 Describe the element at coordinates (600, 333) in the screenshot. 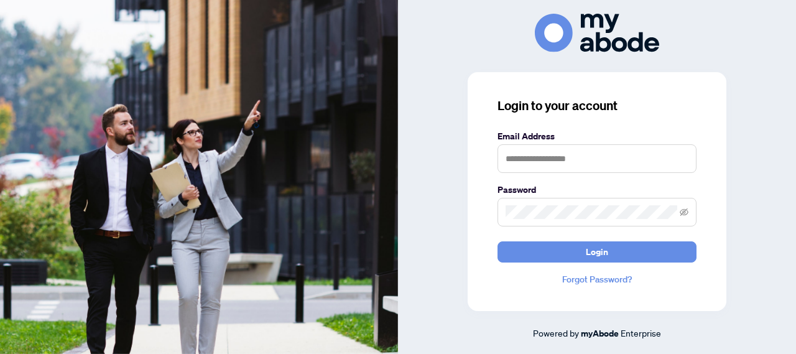

I see `a: myAbode` at that location.